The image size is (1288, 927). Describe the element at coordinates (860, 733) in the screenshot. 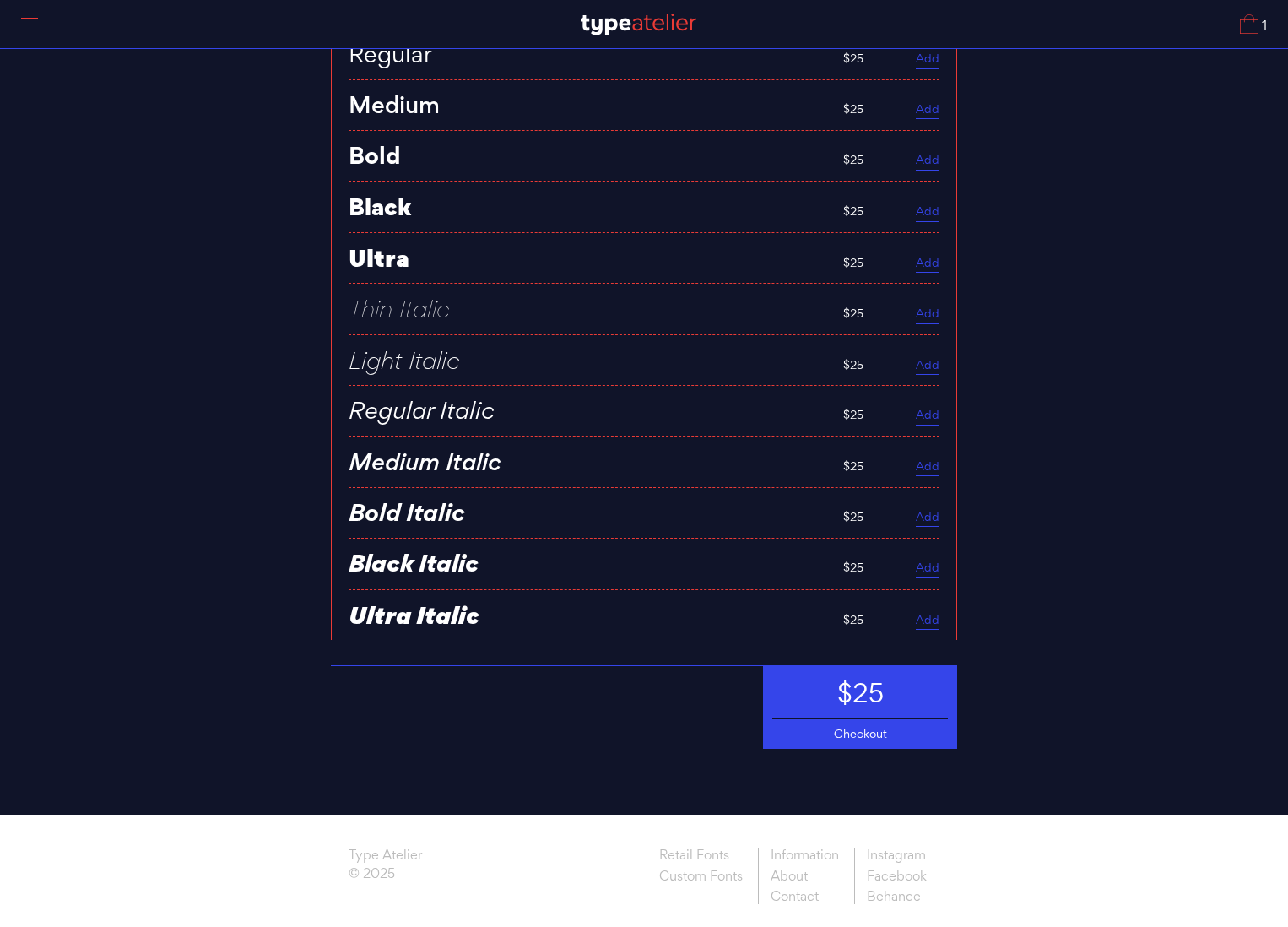

I see `div: Checkout` at that location.